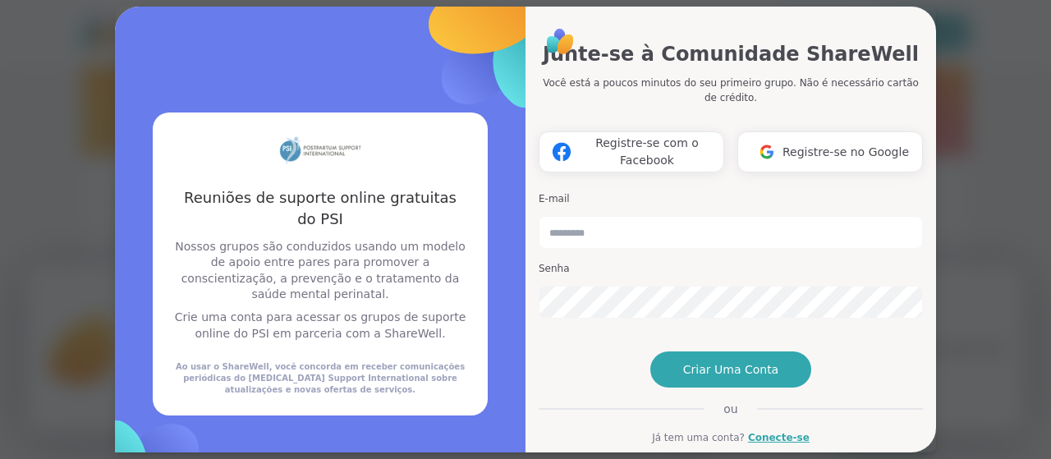 This screenshot has width=1051, height=459. What do you see at coordinates (731, 369) in the screenshot?
I see `font: Criar uma conta` at bounding box center [731, 369].